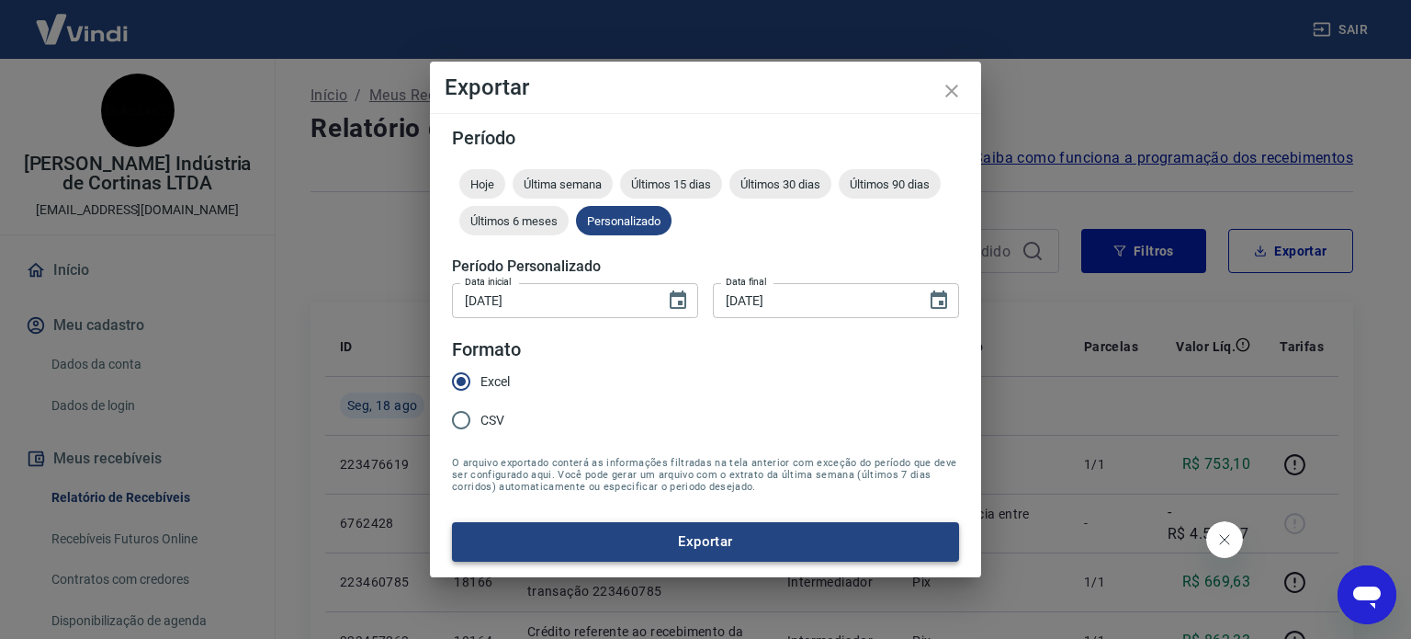 The height and width of the screenshot is (639, 1411). Describe the element at coordinates (780, 184) in the screenshot. I see `div: Últimos 30 dias` at that location.